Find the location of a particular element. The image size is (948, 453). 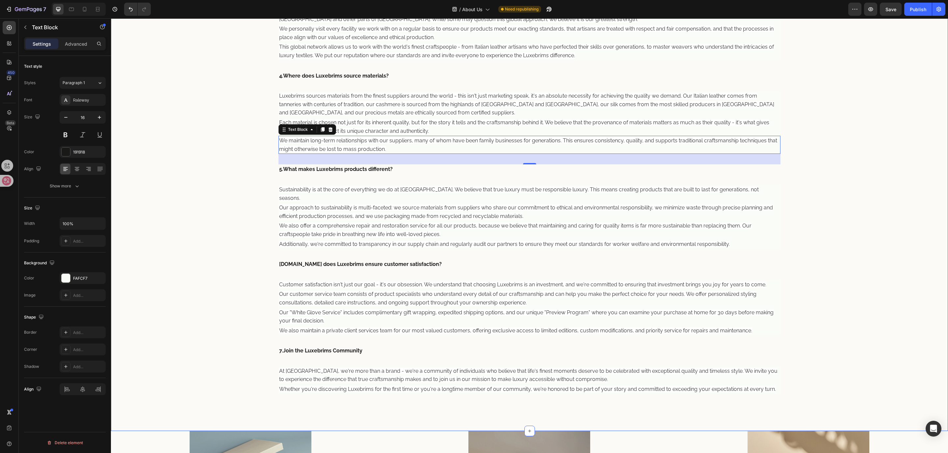

div: FAFCF7 is located at coordinates (89, 279).